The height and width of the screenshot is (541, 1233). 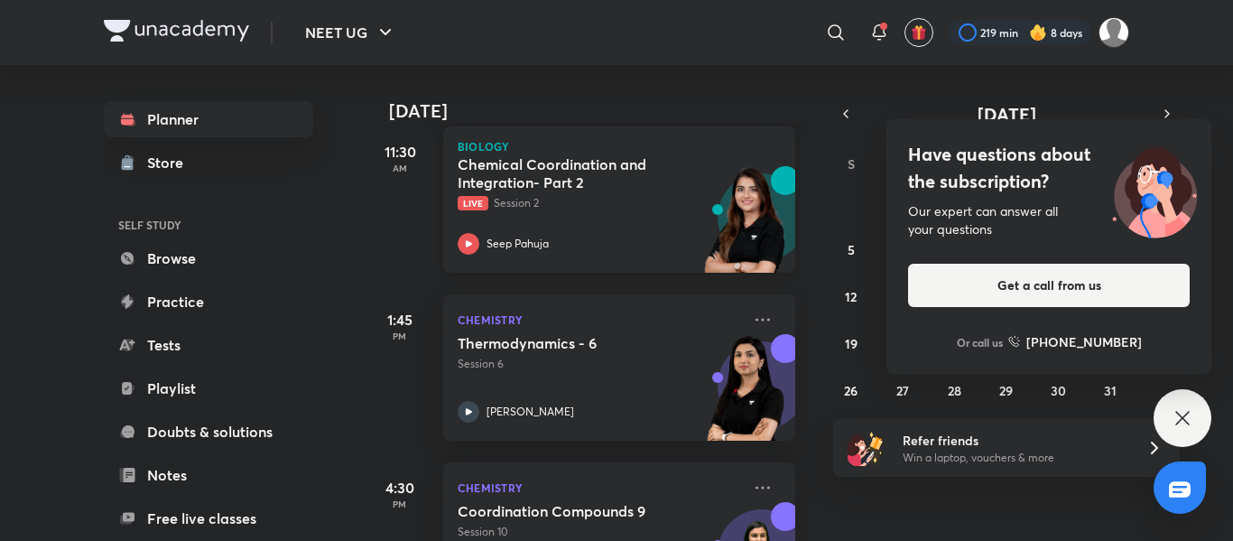 I want to click on abbr: October 27, 2025, so click(x=902, y=390).